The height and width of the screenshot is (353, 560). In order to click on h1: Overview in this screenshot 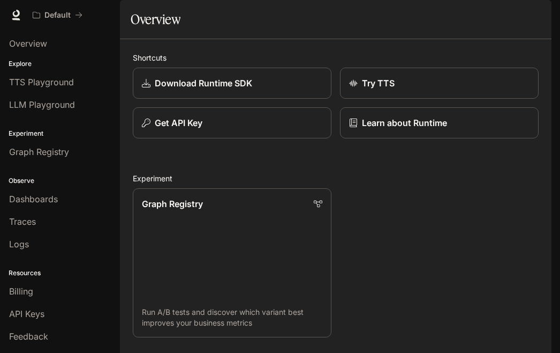, I will do `click(155, 19)`.